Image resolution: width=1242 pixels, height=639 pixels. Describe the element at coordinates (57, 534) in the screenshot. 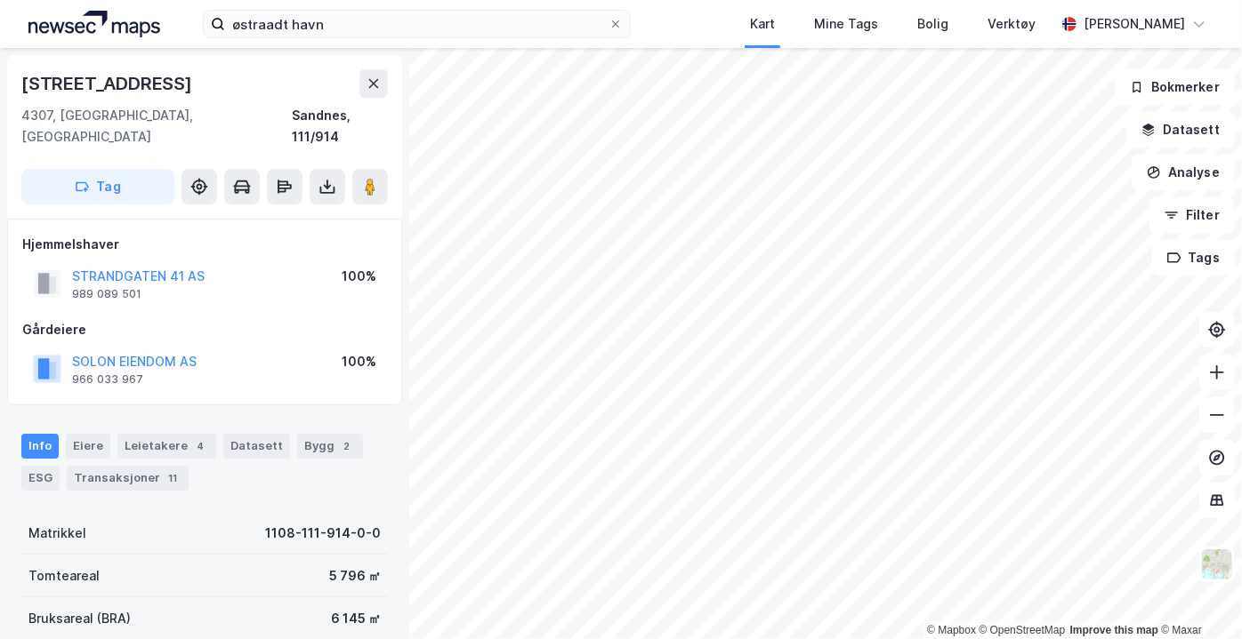

I see `div: Matrikkel` at that location.